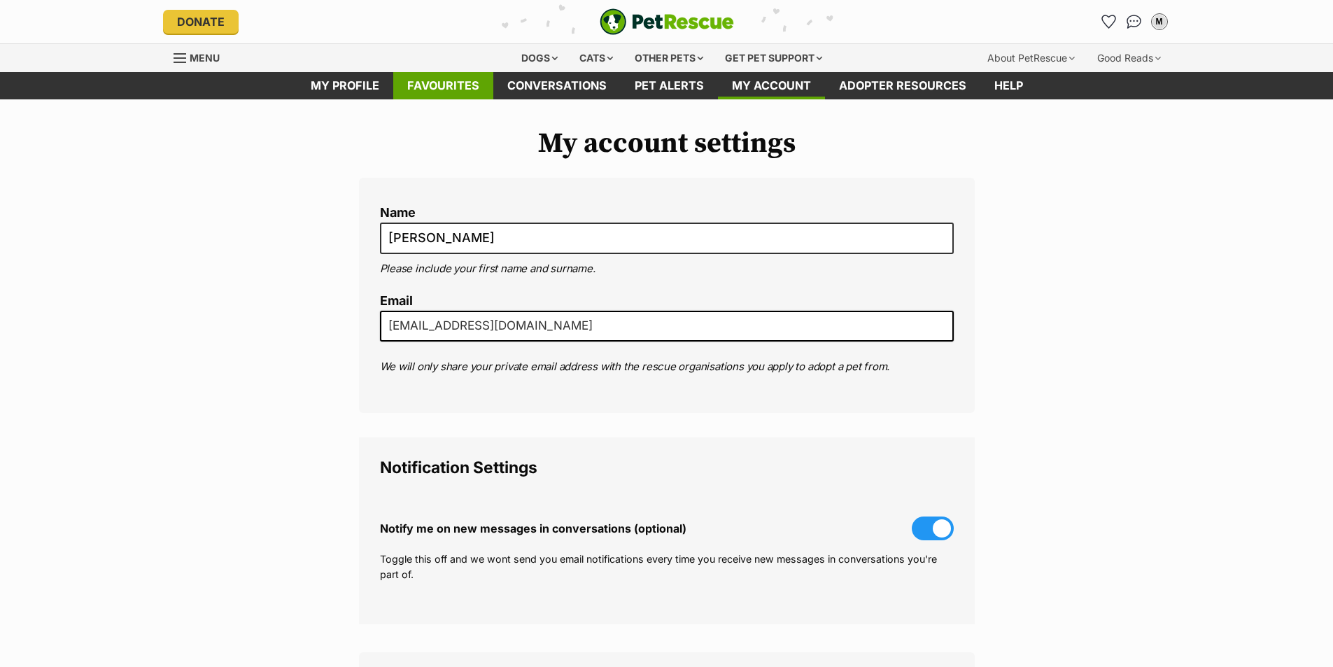  I want to click on a: My profile, so click(345, 85).